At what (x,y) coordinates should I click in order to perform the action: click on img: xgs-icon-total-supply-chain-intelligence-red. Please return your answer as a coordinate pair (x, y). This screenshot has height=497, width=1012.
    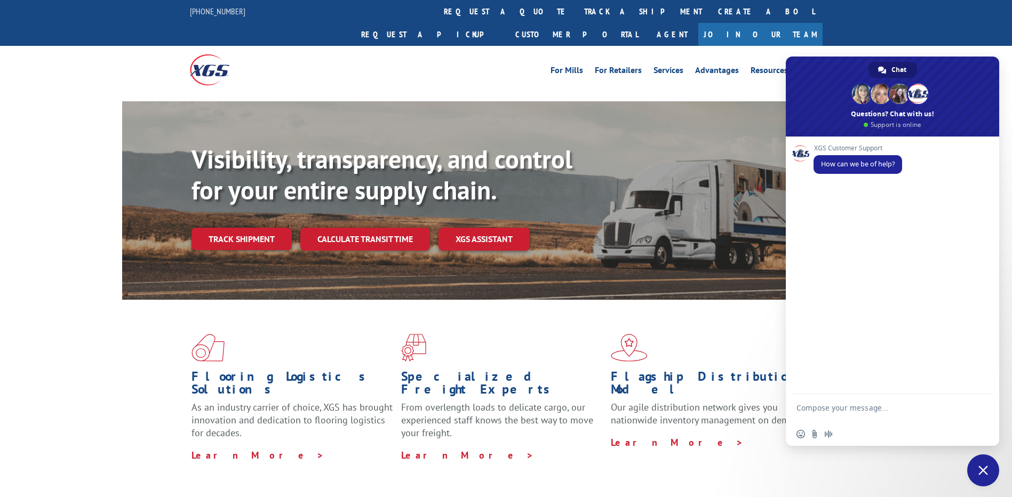
    Looking at the image, I should click on (208, 348).